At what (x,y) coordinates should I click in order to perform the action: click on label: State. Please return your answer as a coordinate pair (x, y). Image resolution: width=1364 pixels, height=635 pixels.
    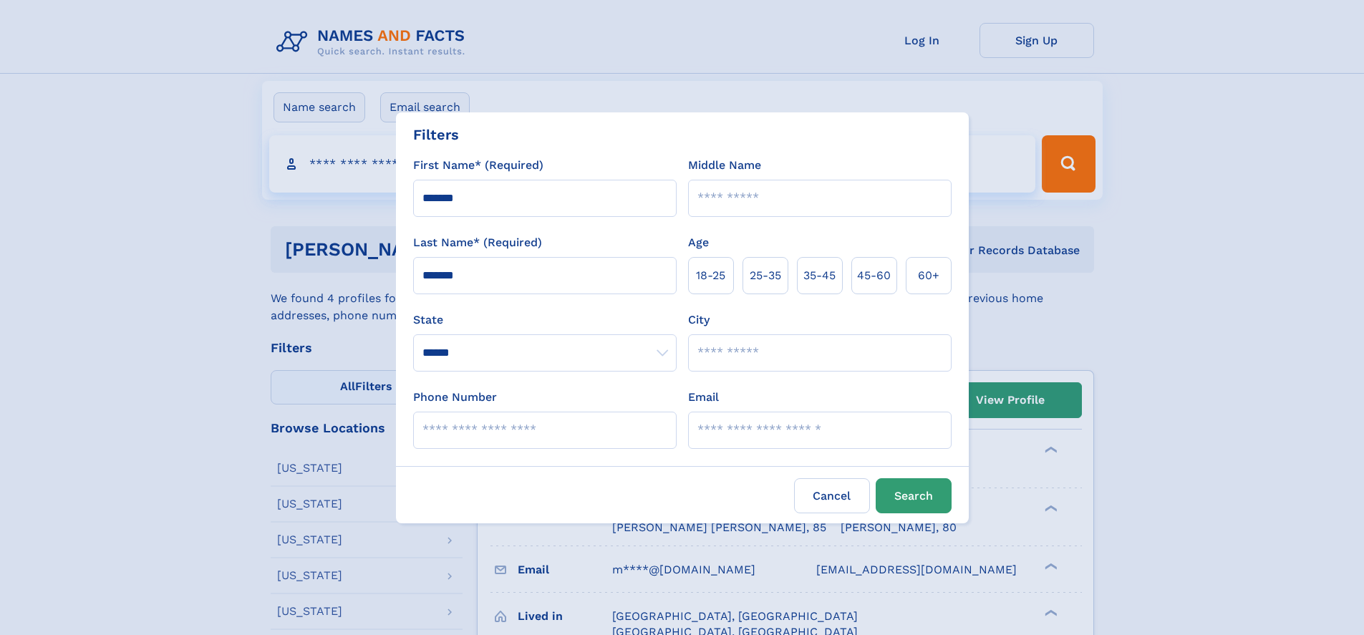
    Looking at the image, I should click on (545, 320).